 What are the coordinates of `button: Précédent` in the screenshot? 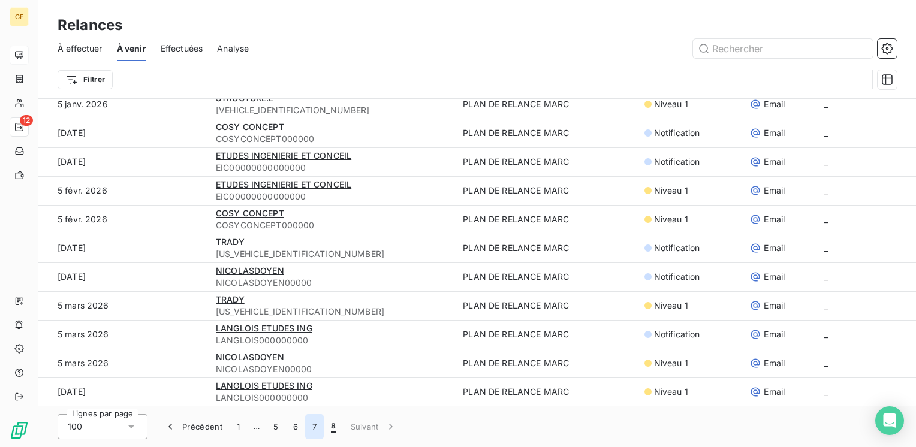 It's located at (193, 427).